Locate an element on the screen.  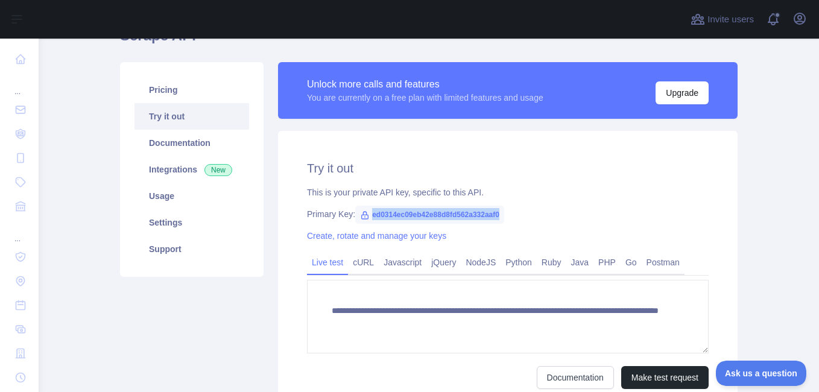
span: ed0314ec09eb42e88d8fd562a332aaf0 is located at coordinates (429, 215).